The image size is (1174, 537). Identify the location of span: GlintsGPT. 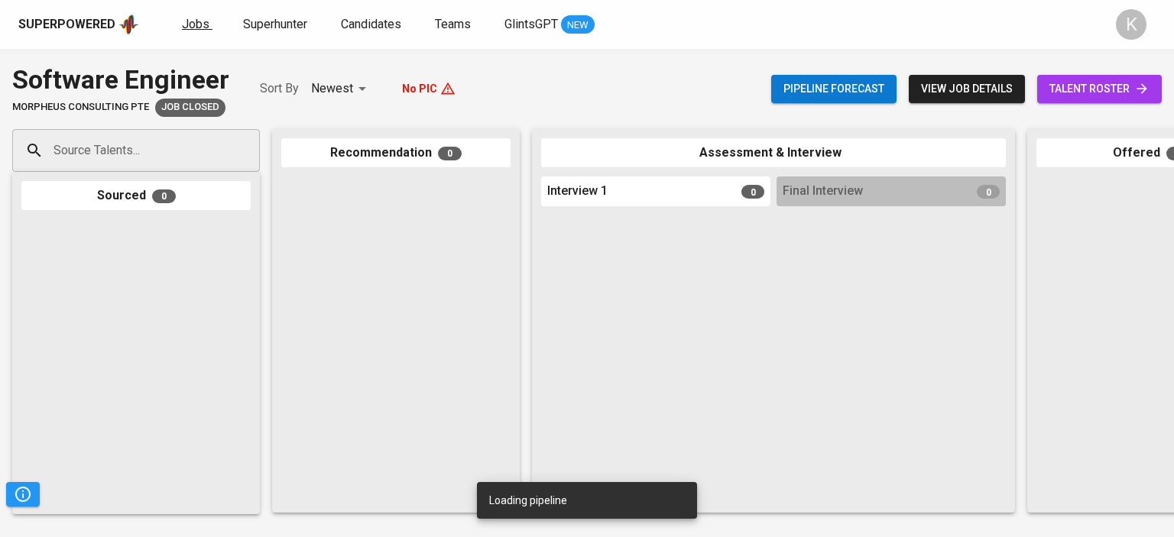
(531, 24).